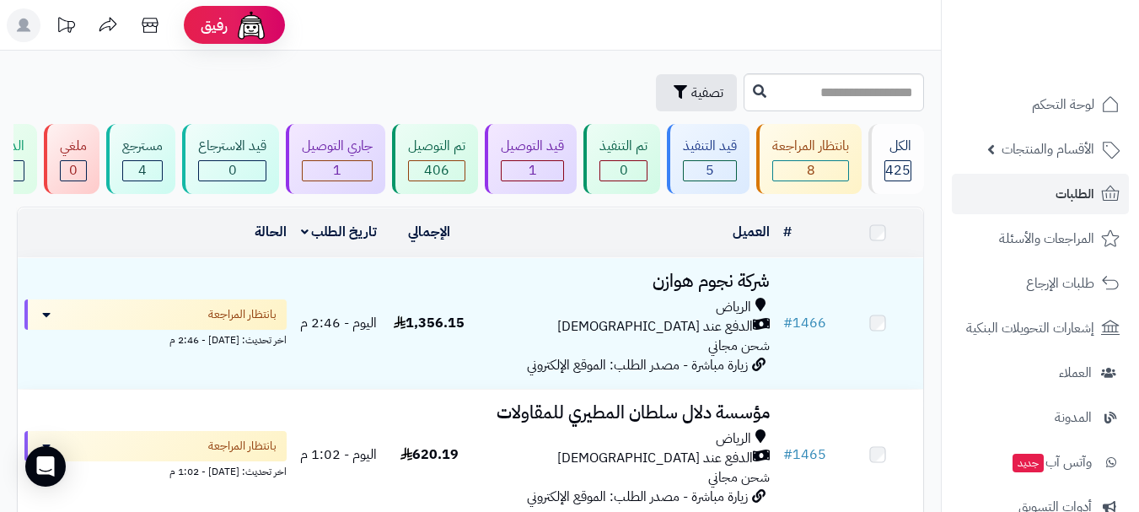 Image resolution: width=1139 pixels, height=512 pixels. Describe the element at coordinates (621, 158) in the screenshot. I see `a: تم التنفيذ 0` at that location.